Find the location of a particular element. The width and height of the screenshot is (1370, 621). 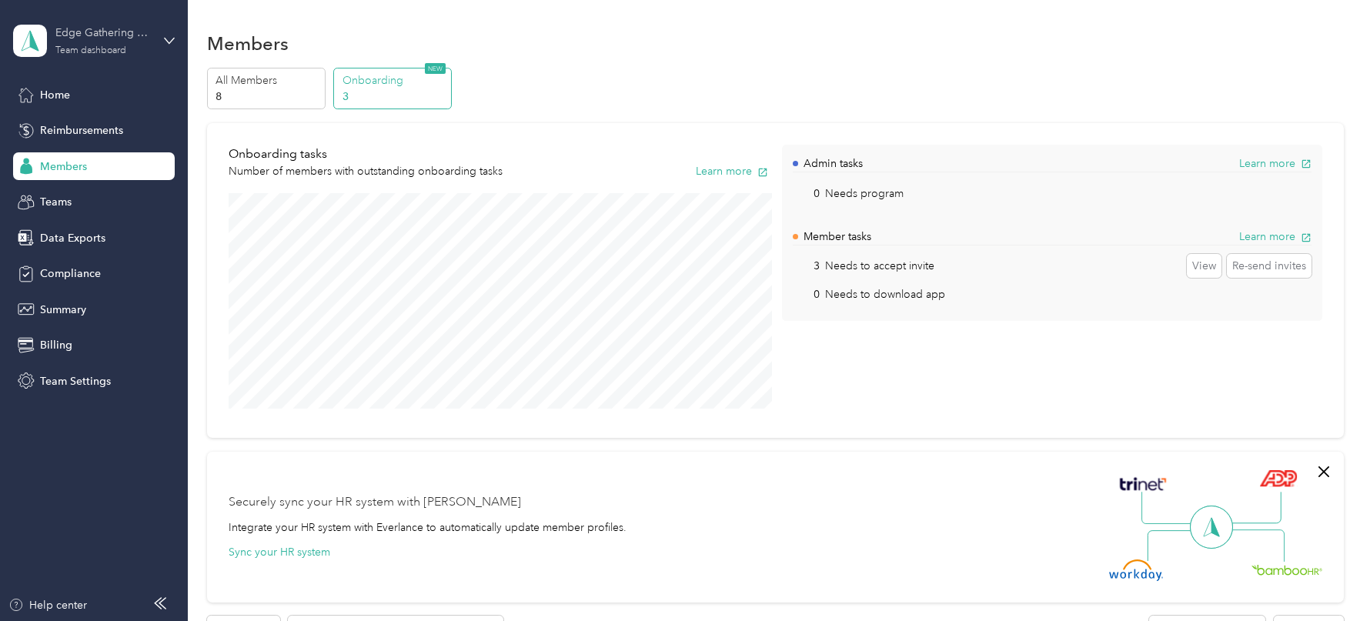

p: 8 is located at coordinates (268, 96).